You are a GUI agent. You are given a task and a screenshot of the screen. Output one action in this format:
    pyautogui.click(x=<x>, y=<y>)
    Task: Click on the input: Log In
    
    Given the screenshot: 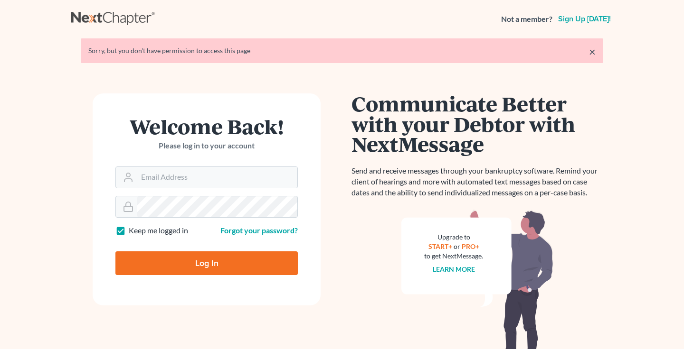 What is the action you would take?
    pyautogui.click(x=206, y=263)
    